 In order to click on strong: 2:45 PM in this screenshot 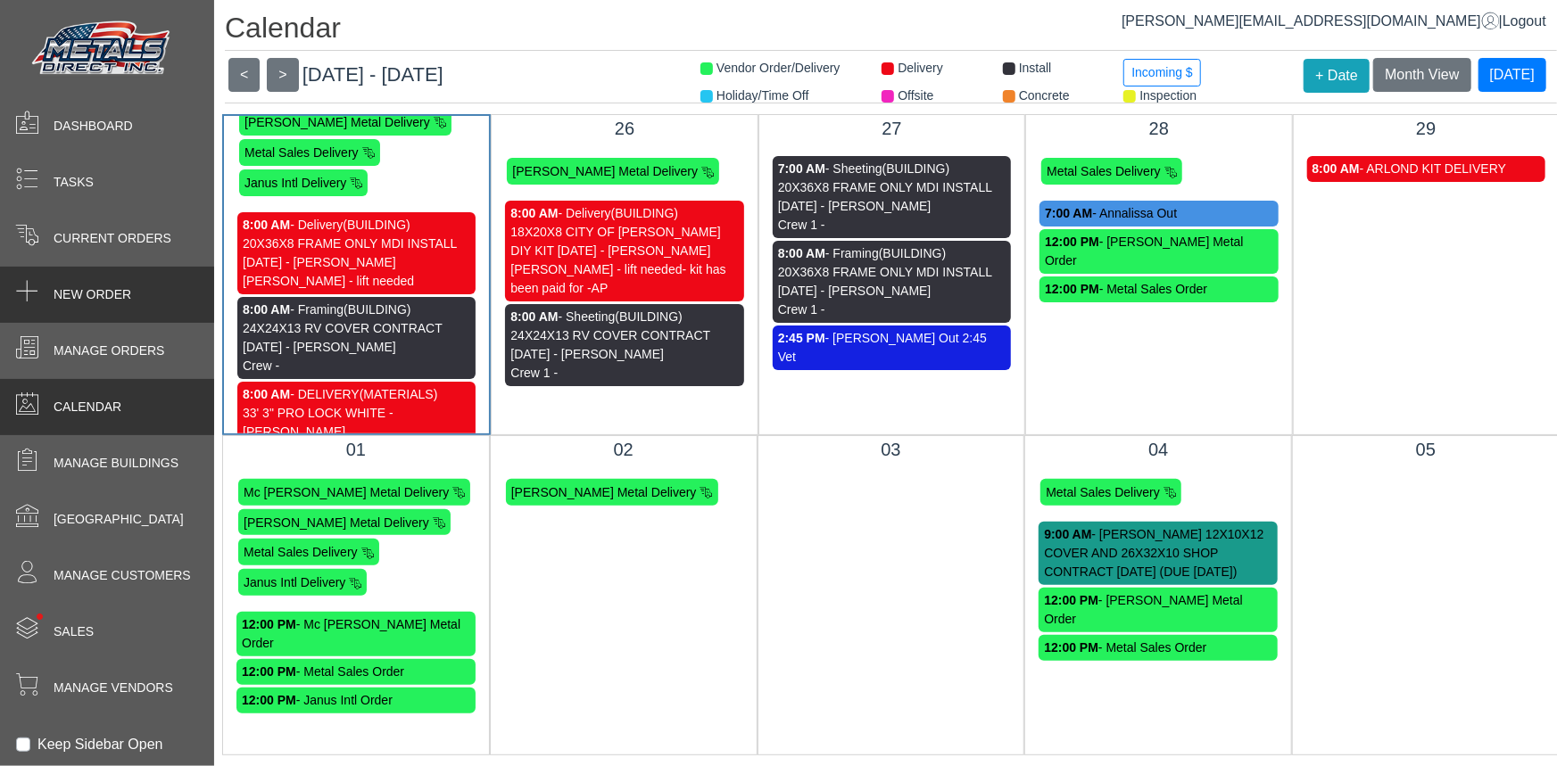, I will do `click(801, 338)`.